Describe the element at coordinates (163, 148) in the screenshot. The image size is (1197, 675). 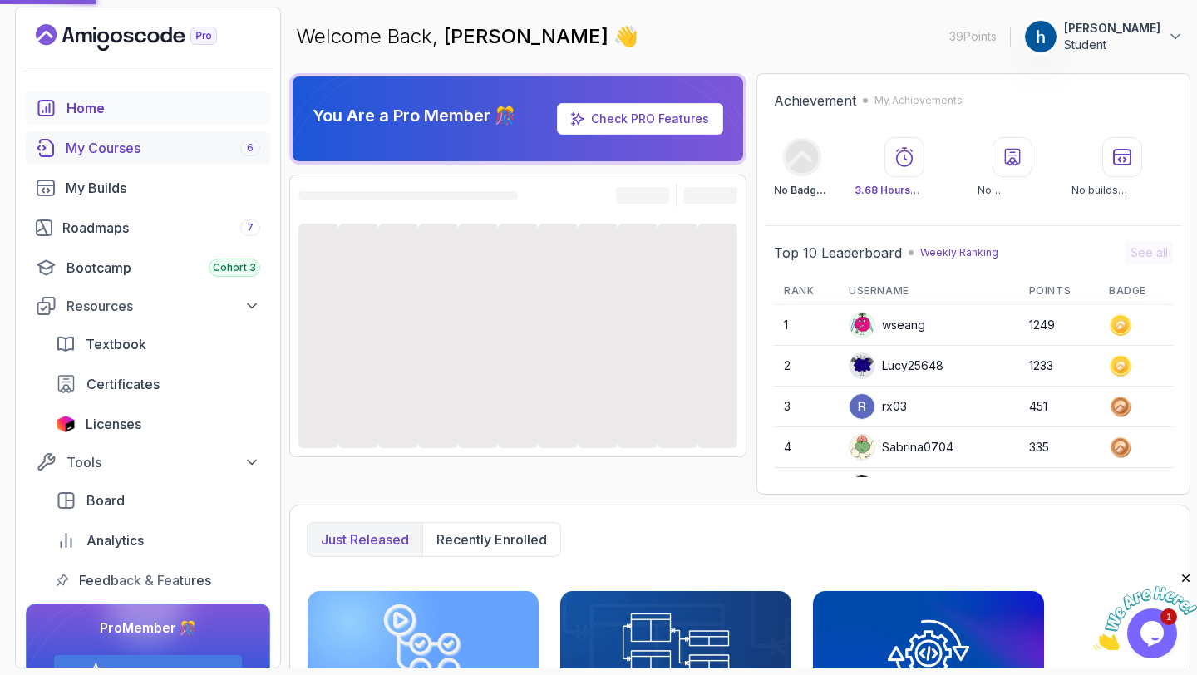
I see `div: My Courses` at that location.